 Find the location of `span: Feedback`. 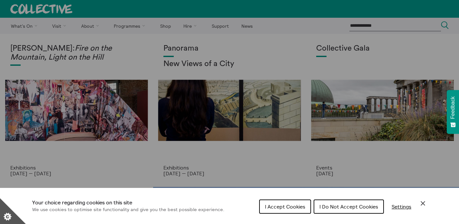

span: Feedback is located at coordinates (453, 108).